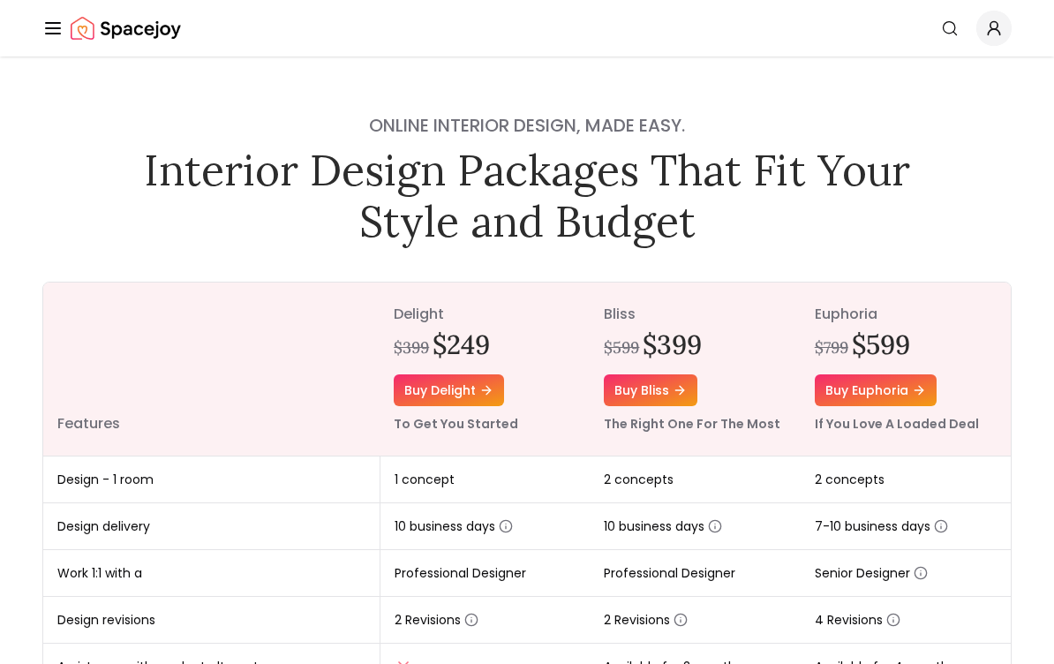  Describe the element at coordinates (461, 344) in the screenshot. I see `h2: $249` at that location.